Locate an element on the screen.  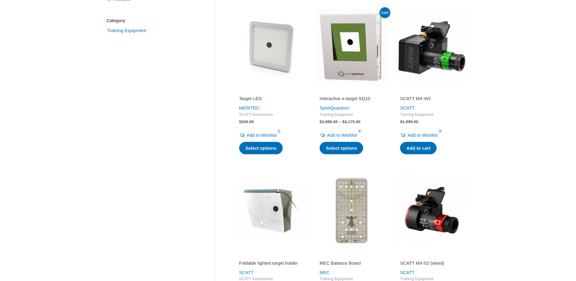
bdi: 200.00 is located at coordinates (246, 121).